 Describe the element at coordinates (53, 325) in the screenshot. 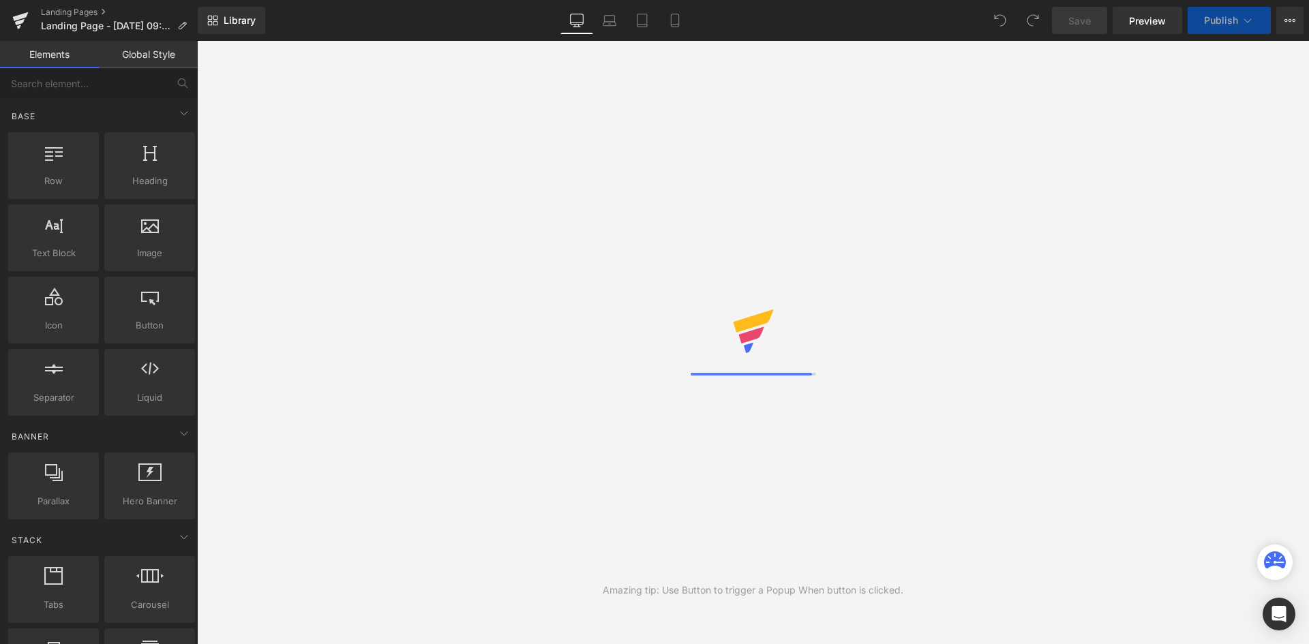

I see `span: Icon` at that location.